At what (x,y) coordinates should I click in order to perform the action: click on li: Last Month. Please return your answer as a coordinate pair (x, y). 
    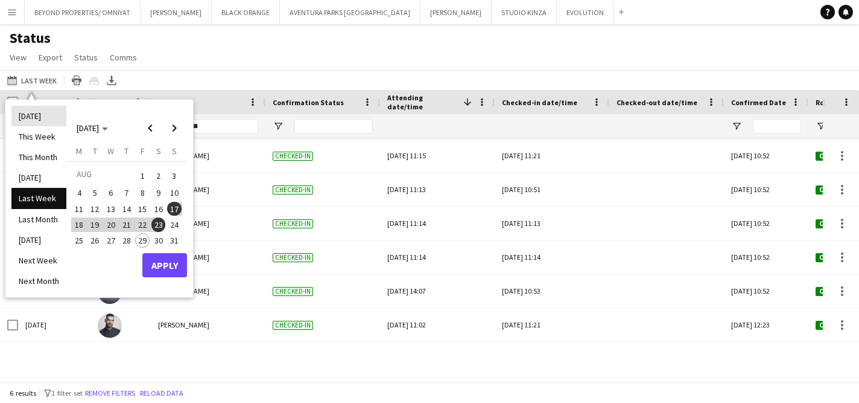
    Looking at the image, I should click on (39, 219).